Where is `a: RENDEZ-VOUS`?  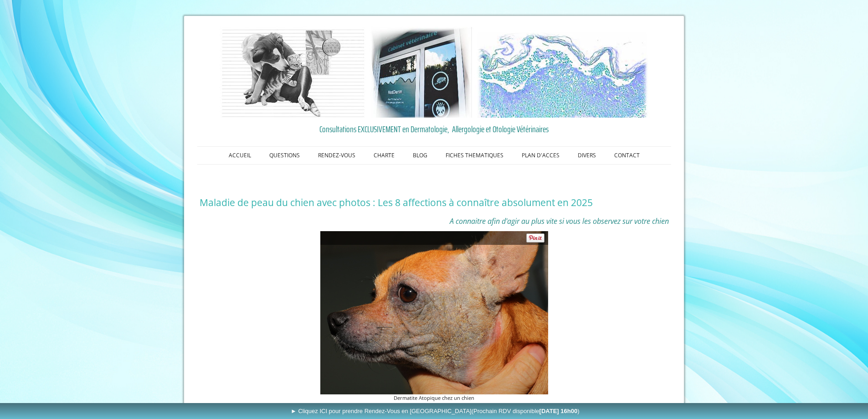
a: RENDEZ-VOUS is located at coordinates (337, 155).